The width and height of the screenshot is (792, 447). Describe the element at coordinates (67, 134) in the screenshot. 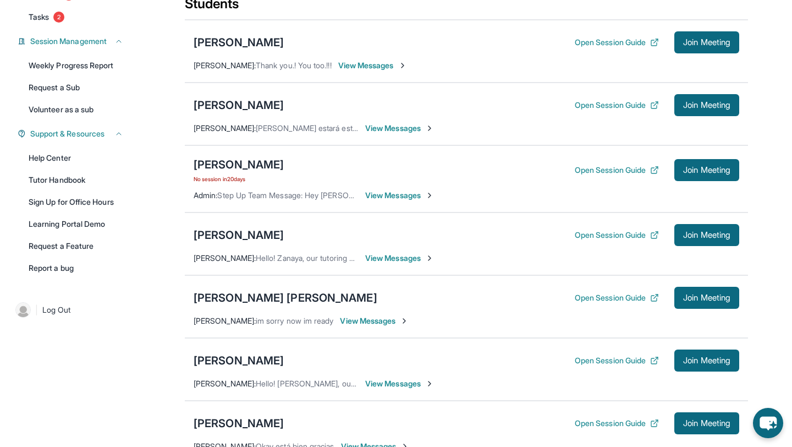

I see `span: Support & Resources` at that location.